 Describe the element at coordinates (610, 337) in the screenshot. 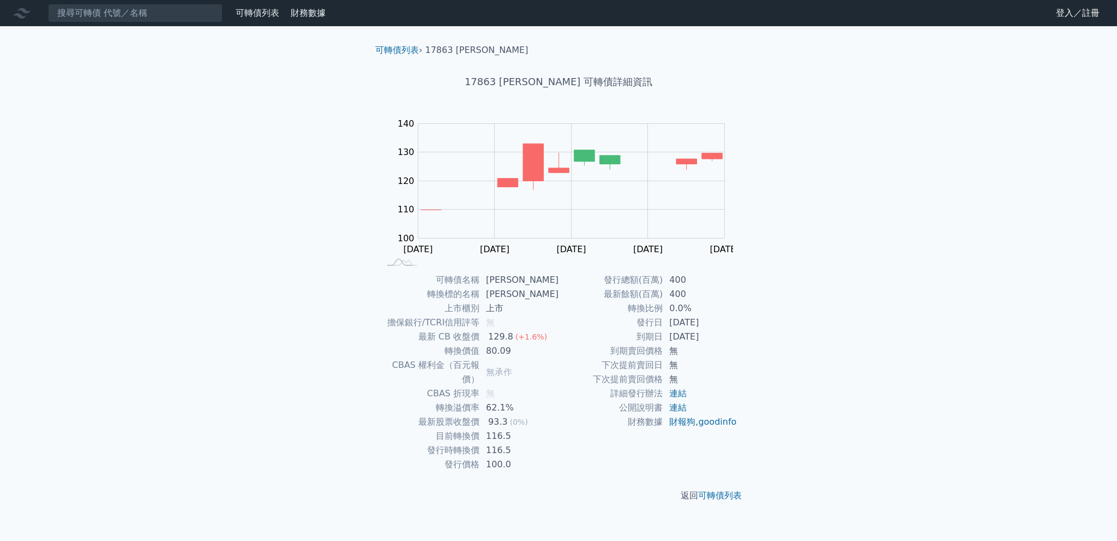

I see `td: 到期日` at that location.